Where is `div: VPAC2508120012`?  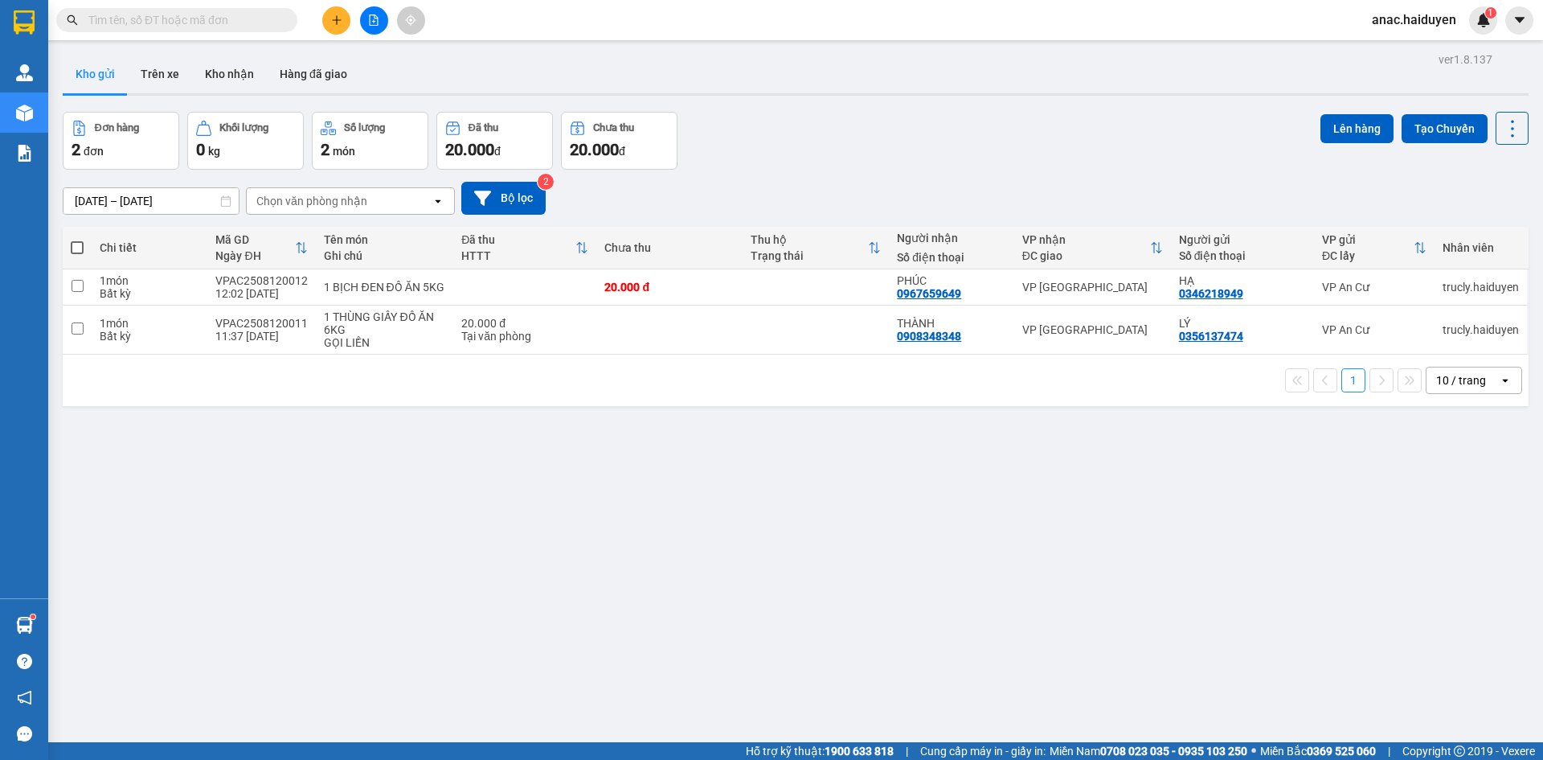 div: VPAC2508120012 is located at coordinates (261, 281).